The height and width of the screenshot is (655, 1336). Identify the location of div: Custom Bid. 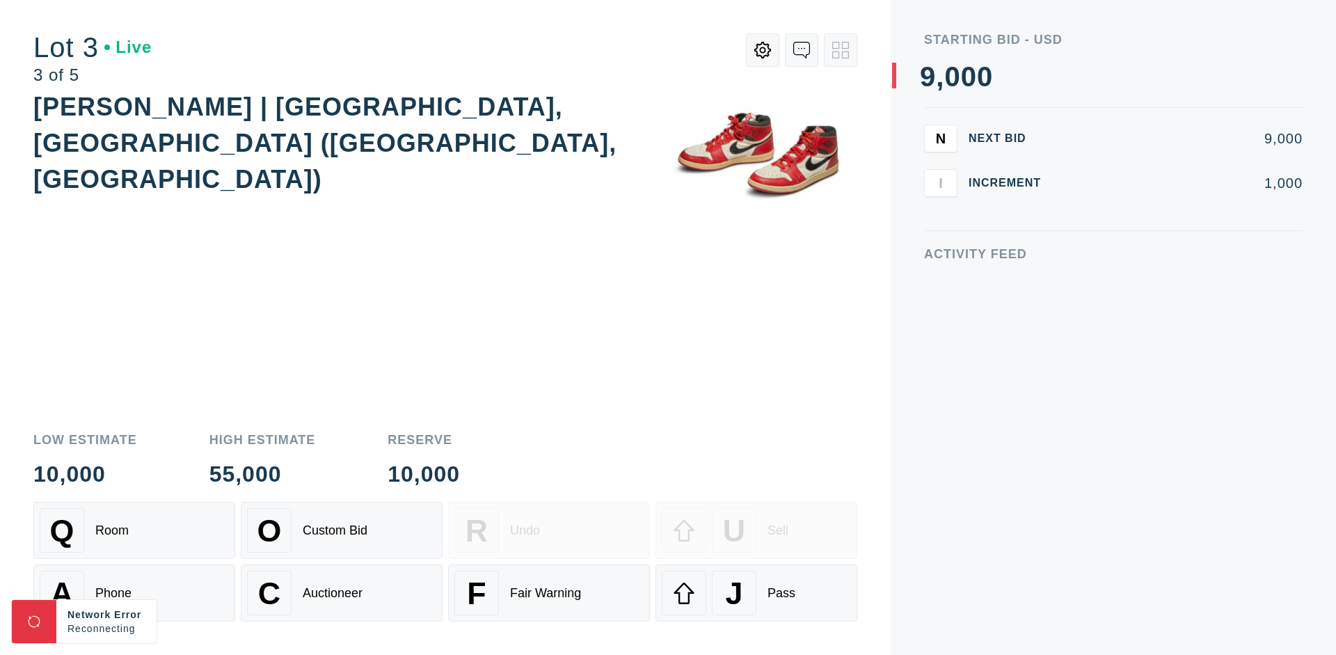
(335, 530).